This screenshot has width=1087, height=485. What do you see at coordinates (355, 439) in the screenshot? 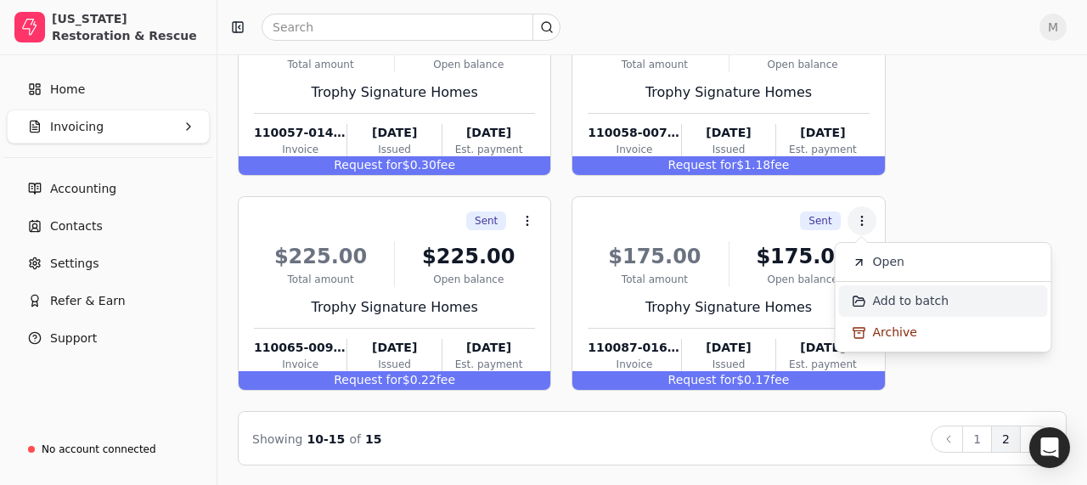
I see `span: of` at bounding box center [355, 439].